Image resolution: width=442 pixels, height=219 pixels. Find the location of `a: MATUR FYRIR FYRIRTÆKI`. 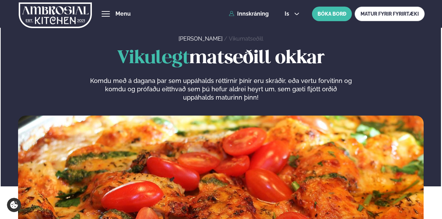

a: MATUR FYRIR FYRIRTÆKI is located at coordinates (390, 14).